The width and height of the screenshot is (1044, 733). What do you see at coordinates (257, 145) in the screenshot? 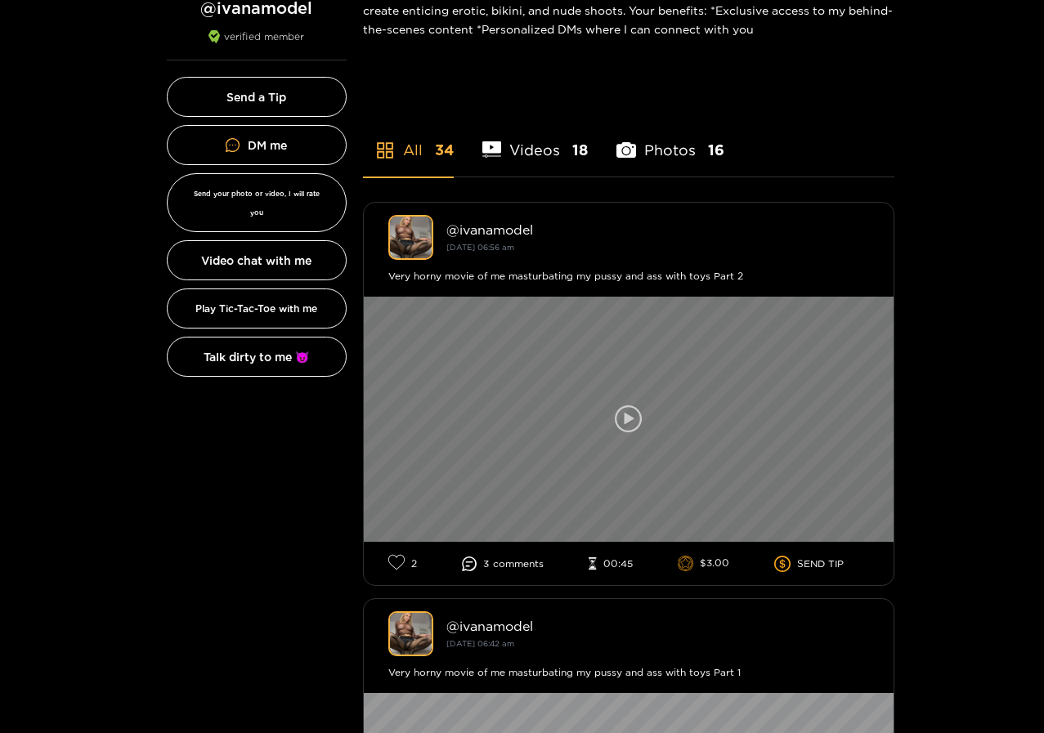
I see `button: DM me` at bounding box center [257, 145].